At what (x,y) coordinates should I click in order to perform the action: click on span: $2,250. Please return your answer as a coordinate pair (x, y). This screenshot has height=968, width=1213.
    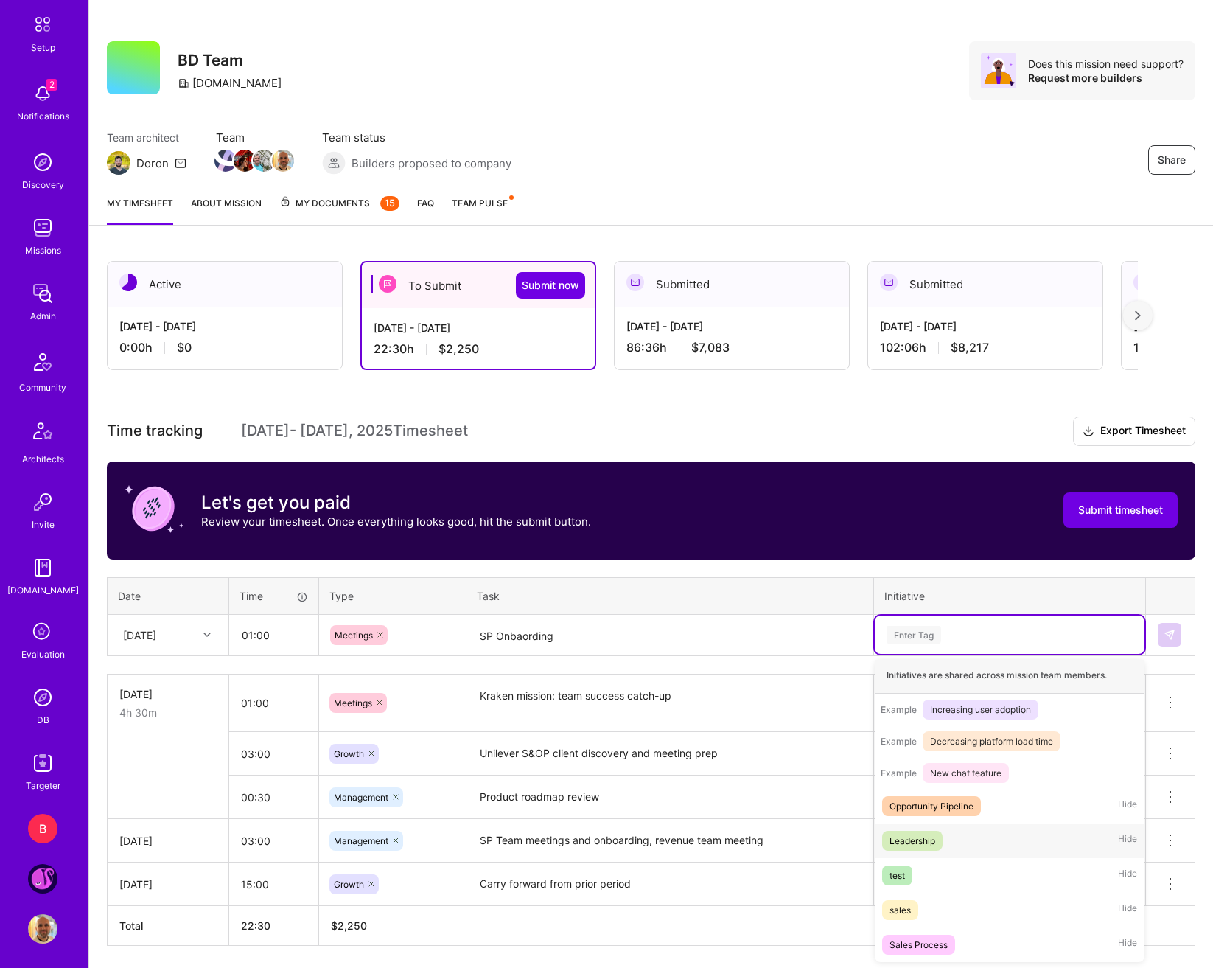
    Looking at the image, I should click on (458, 349).